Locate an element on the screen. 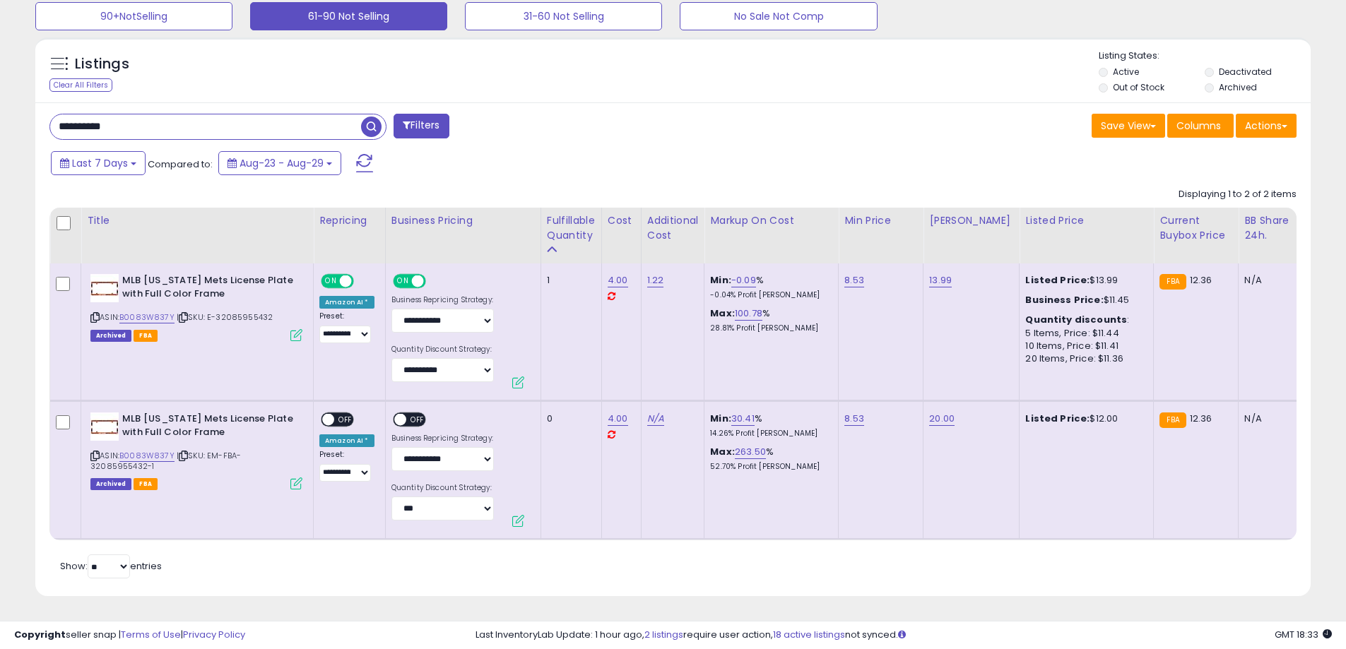 This screenshot has height=649, width=1346. span: 2025-09-6 18:33 GMT is located at coordinates (1303, 635).